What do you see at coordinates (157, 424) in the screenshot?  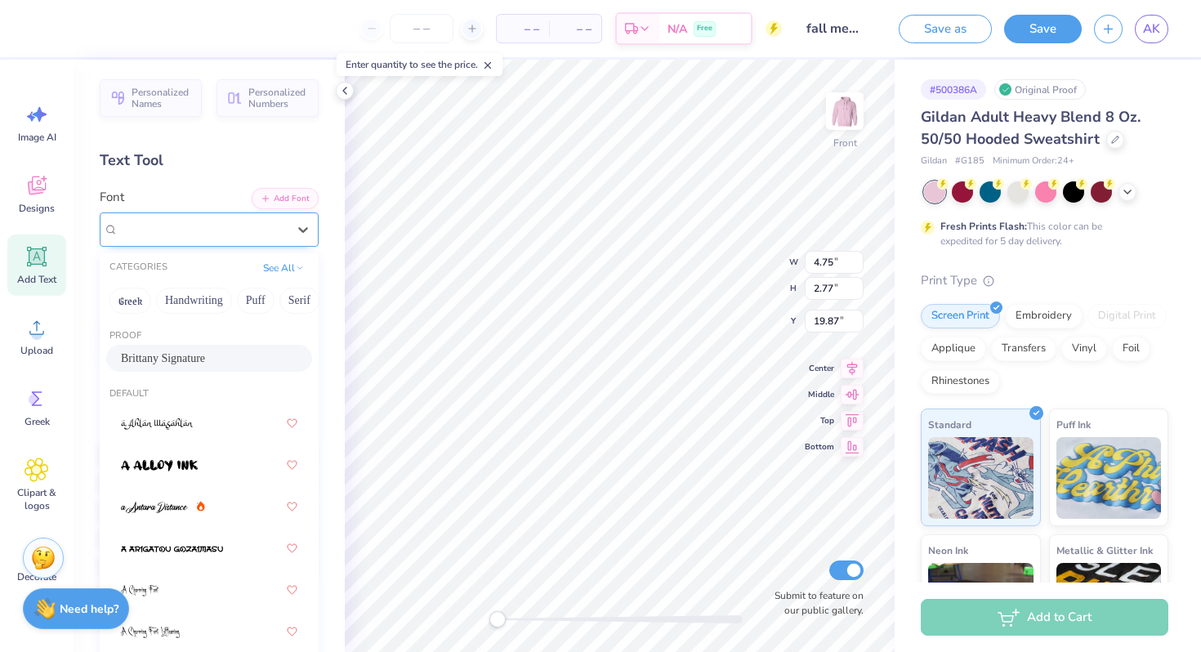 I see `img: a Ahlan Wasahlan` at bounding box center [157, 424].